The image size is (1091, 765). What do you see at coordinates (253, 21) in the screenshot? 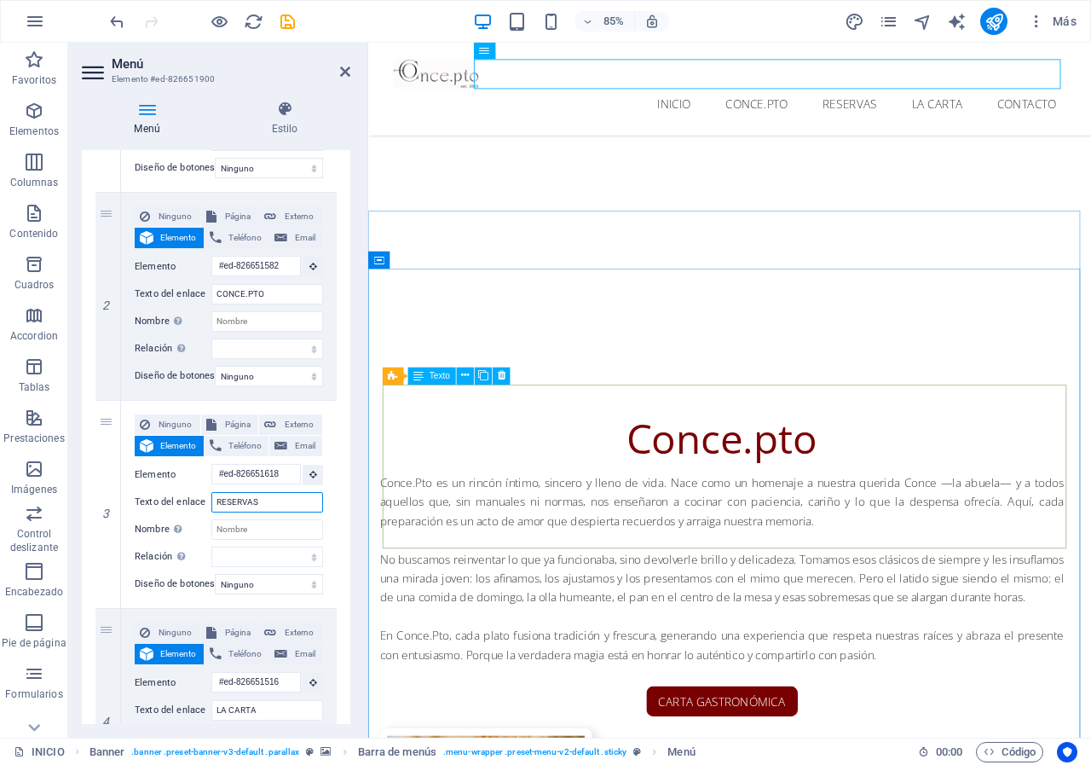
I see `button: reload` at bounding box center [253, 21].